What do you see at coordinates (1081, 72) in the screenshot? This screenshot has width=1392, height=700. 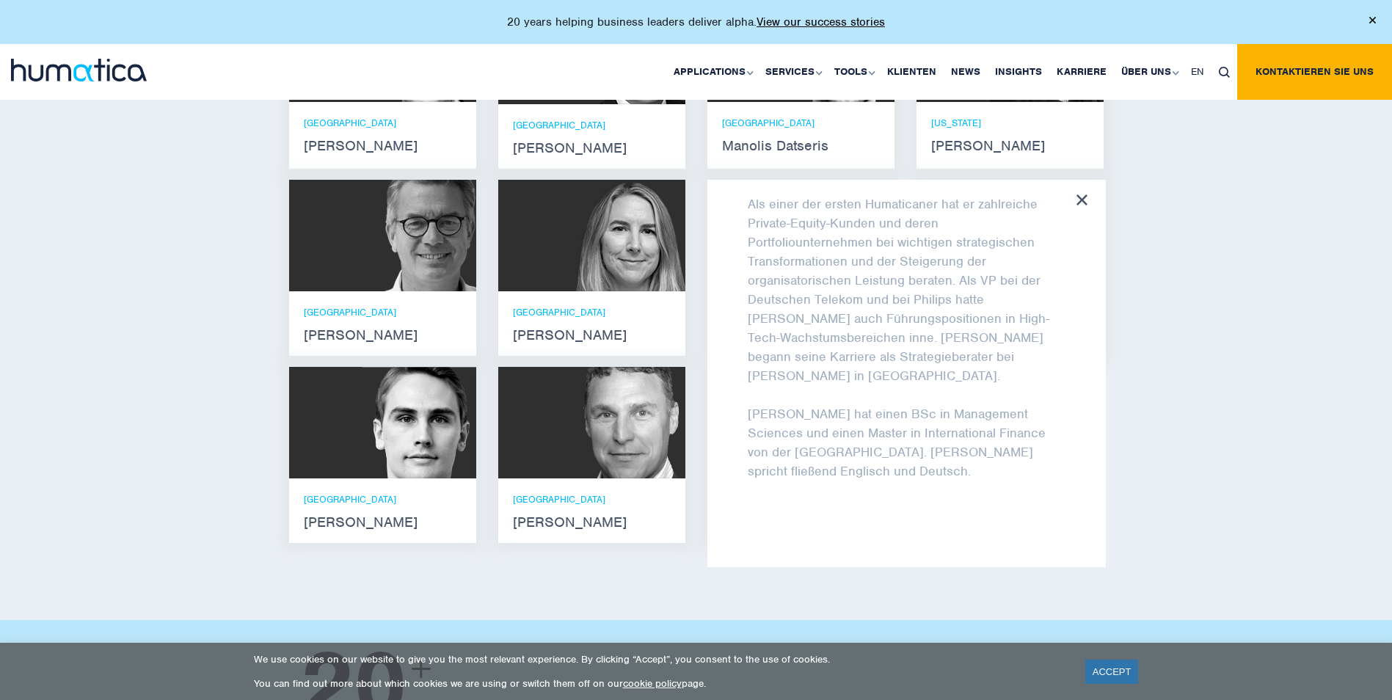 I see `a: Karriere` at bounding box center [1081, 72].